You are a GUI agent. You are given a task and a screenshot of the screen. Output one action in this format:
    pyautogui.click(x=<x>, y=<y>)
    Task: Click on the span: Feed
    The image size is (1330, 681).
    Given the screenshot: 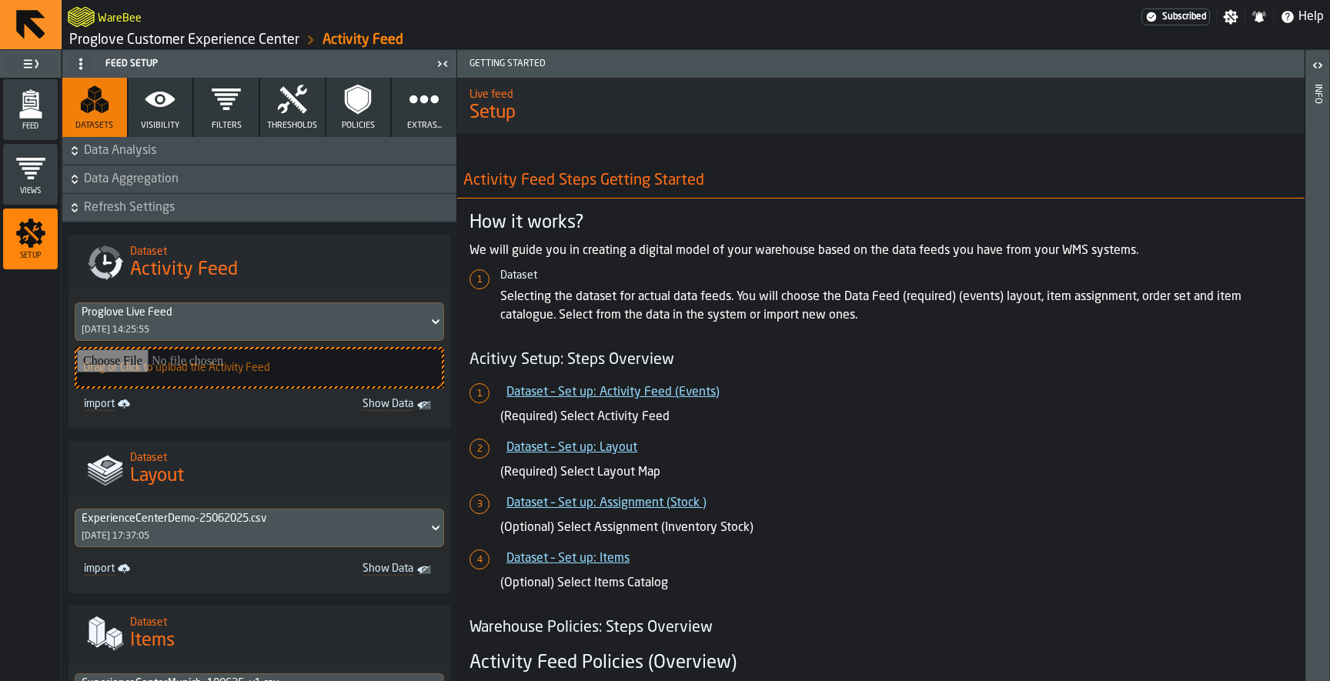 What is the action you would take?
    pyautogui.click(x=30, y=126)
    